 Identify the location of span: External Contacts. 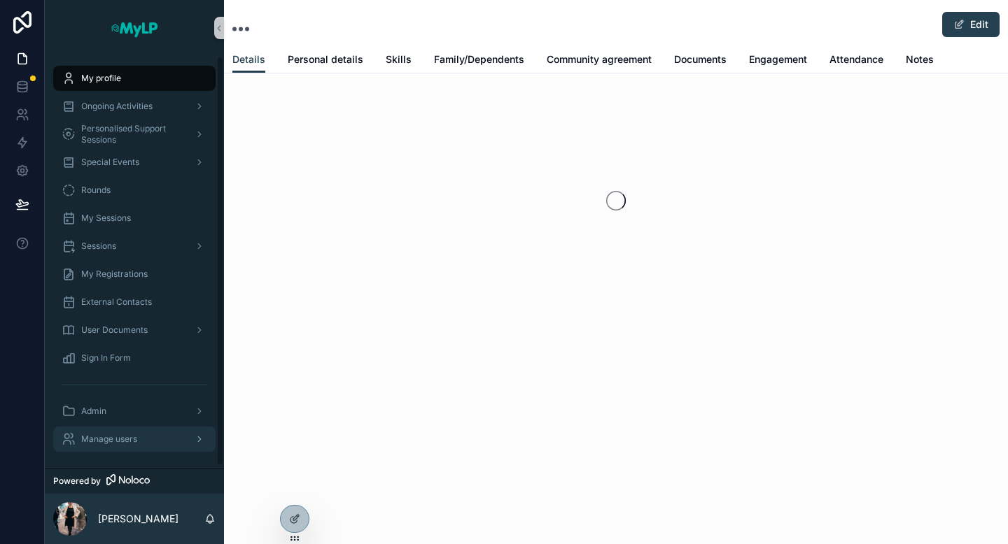
(116, 302).